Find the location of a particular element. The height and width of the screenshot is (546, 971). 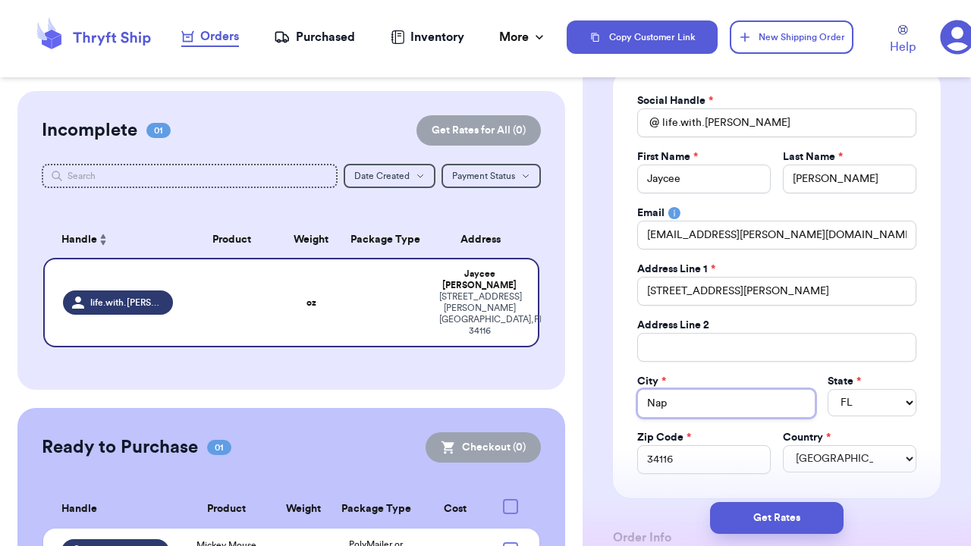

div: Purchased is located at coordinates (314, 37).